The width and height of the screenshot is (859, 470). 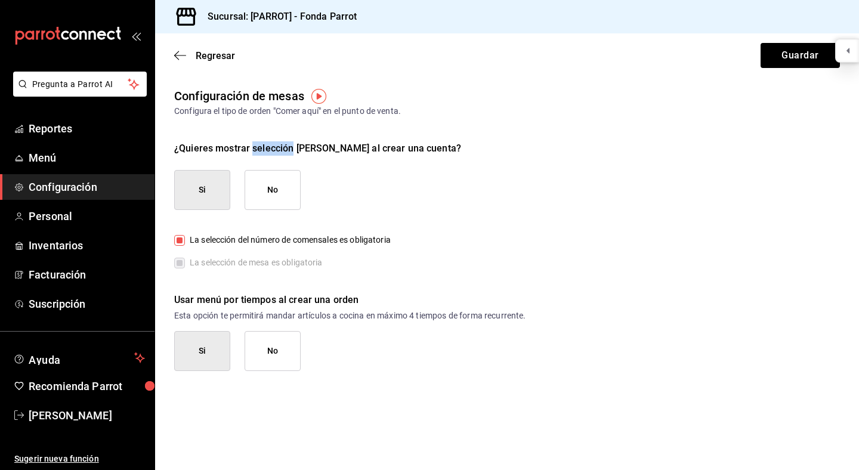 What do you see at coordinates (86, 216) in the screenshot?
I see `span: Personal` at bounding box center [86, 216].